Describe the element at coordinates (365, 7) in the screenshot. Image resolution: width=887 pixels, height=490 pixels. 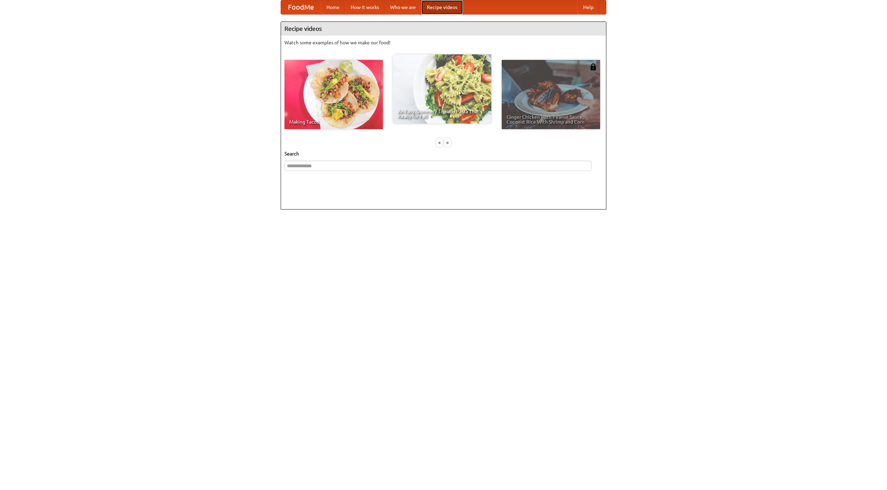
I see `a: How it works` at that location.